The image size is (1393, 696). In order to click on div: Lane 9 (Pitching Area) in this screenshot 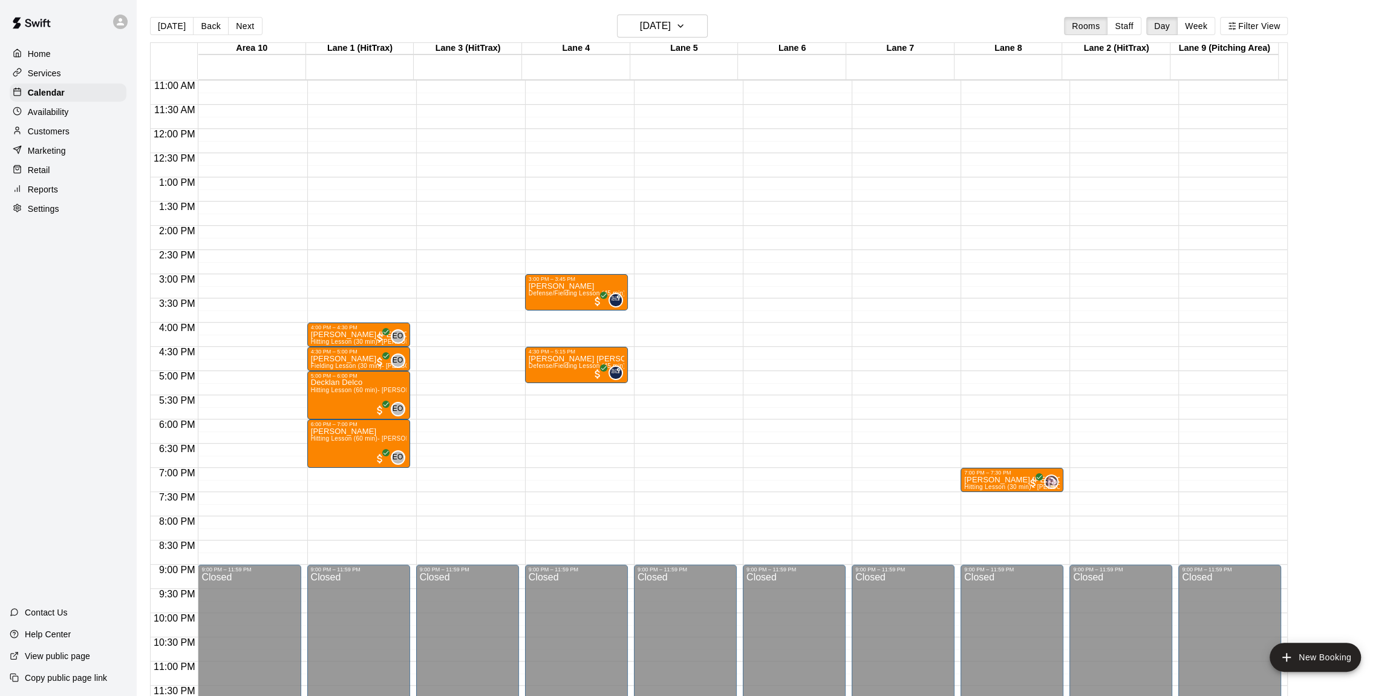, I will do `click(1224, 48)`.